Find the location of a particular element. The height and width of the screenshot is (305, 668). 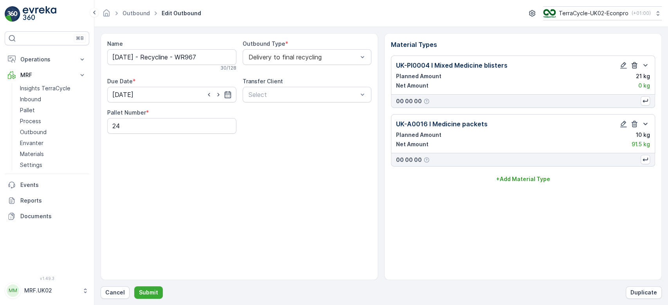

p: TerraCycle-UK02-Econpro is located at coordinates (594, 13).